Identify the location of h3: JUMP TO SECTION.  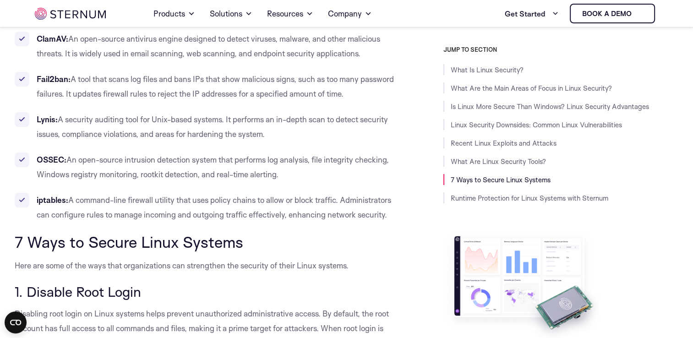
(561, 49).